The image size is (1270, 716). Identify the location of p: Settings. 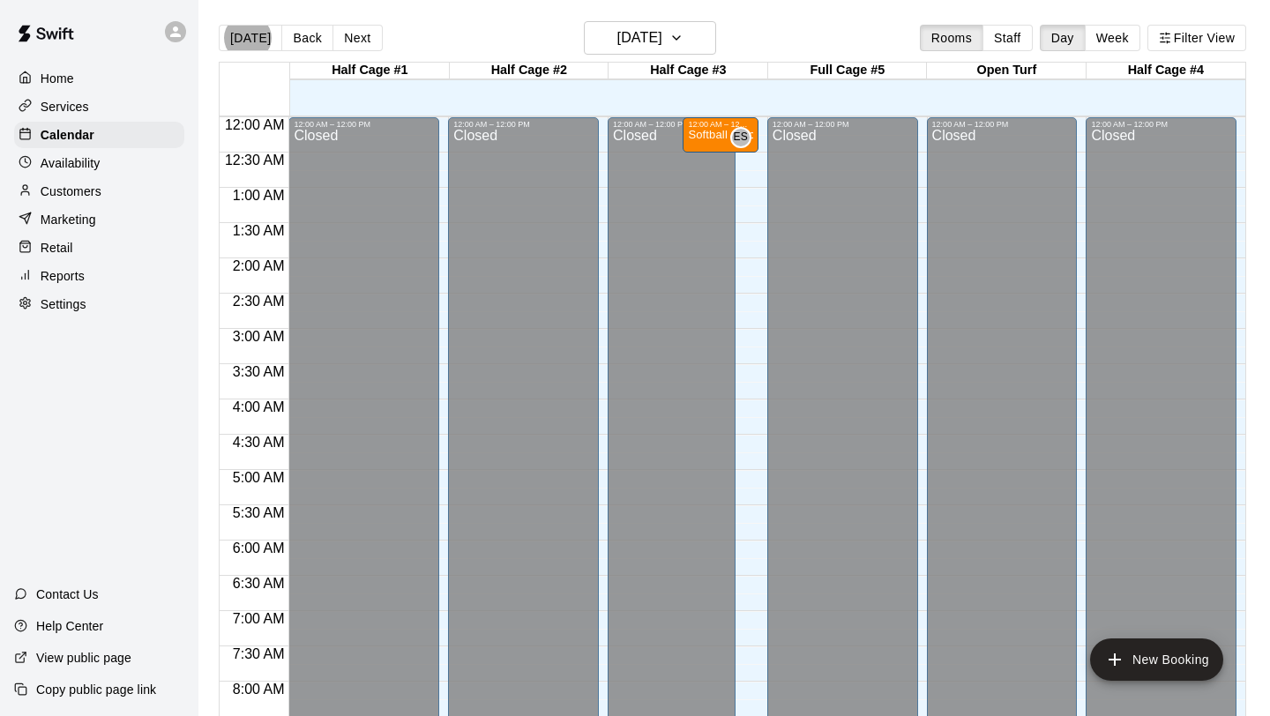
(64, 304).